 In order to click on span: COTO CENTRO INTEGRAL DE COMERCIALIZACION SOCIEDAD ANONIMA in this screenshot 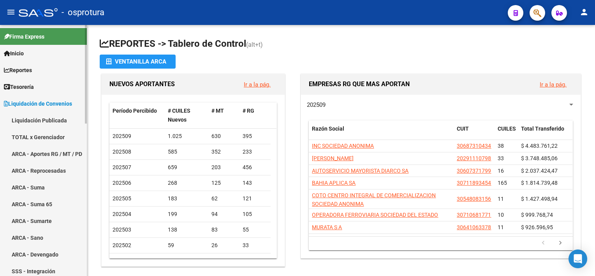, I will do `click(374, 199)`.